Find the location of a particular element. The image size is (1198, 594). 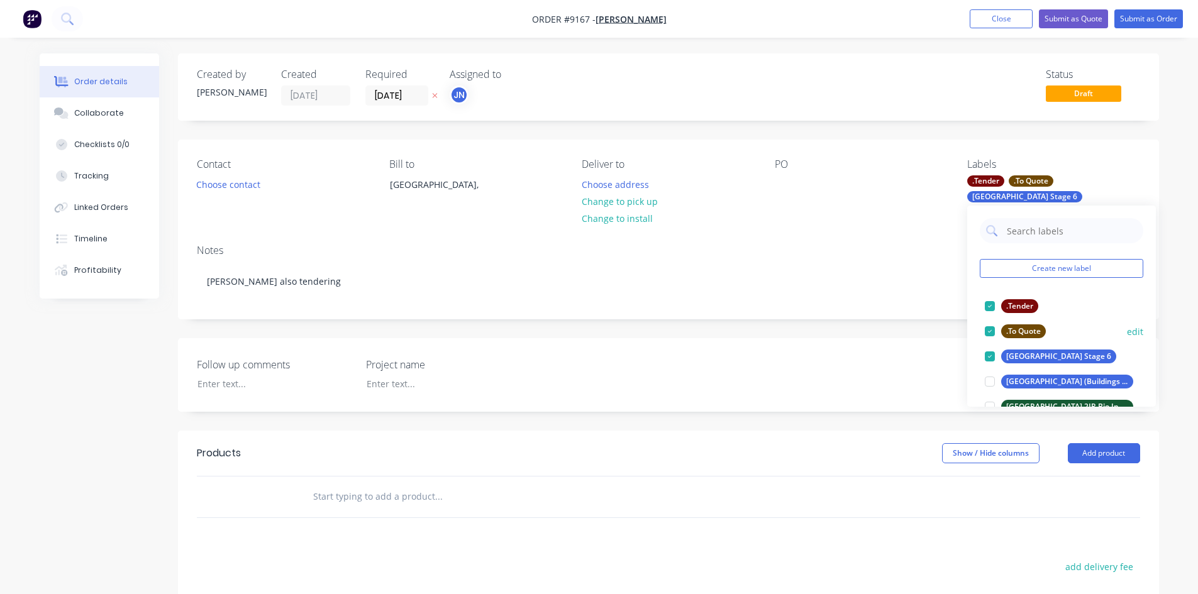

img: Factory is located at coordinates (32, 19).